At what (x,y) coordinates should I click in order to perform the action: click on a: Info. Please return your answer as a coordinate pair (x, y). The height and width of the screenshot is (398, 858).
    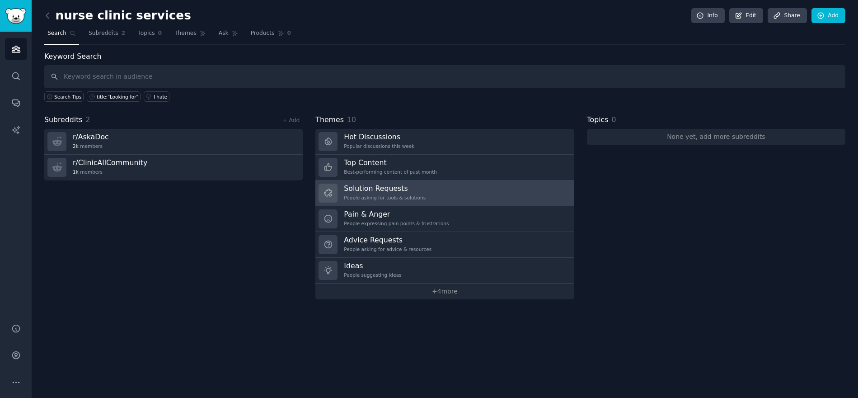
    Looking at the image, I should click on (708, 16).